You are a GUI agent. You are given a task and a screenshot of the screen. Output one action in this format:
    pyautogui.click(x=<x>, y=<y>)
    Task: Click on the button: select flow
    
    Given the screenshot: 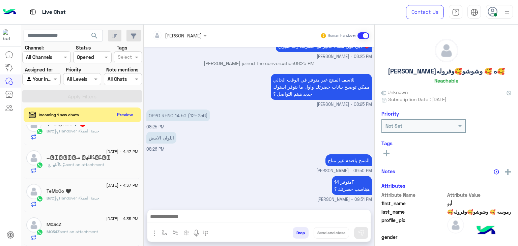 What is the action you would take?
    pyautogui.click(x=164, y=233)
    